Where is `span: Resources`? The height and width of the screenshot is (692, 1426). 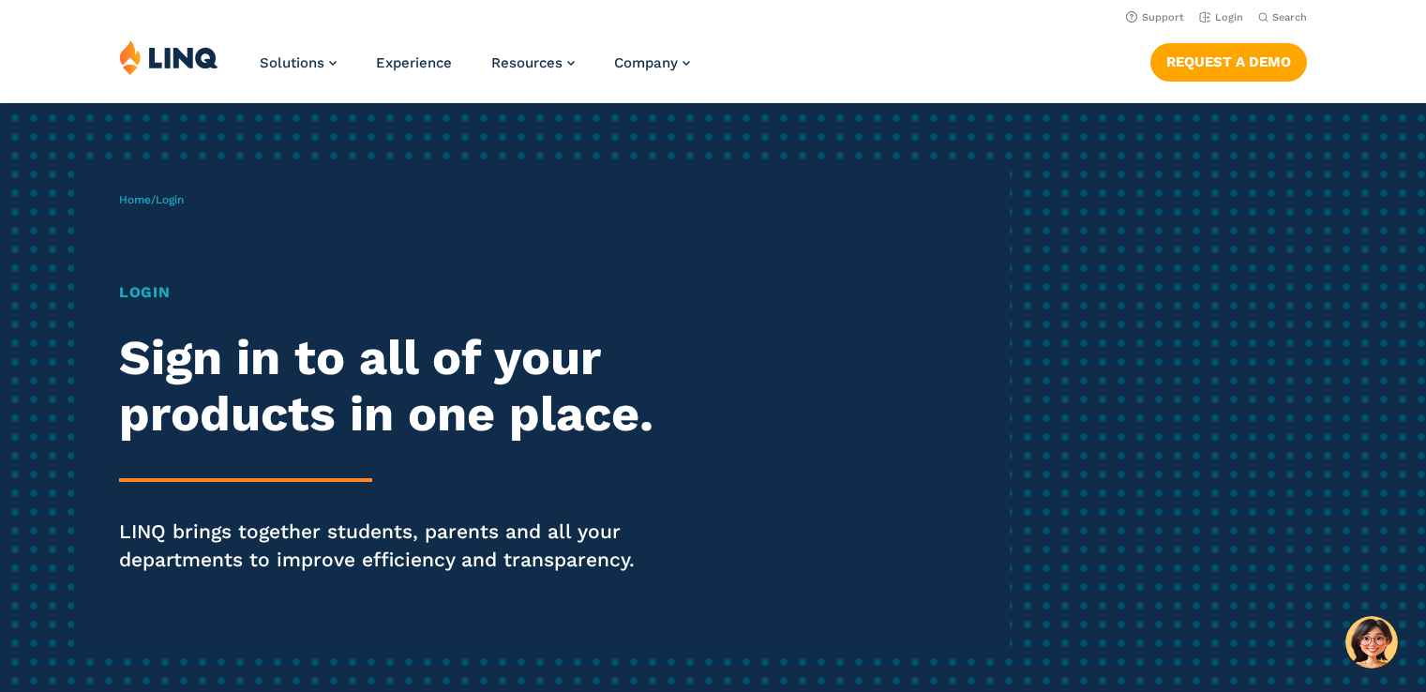 span: Resources is located at coordinates (527, 63).